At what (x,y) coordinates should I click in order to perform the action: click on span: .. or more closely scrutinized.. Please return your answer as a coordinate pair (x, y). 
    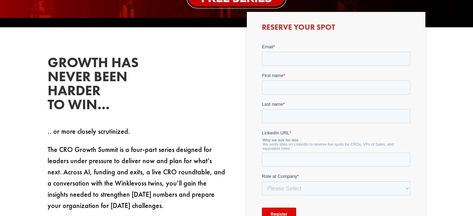
    Looking at the image, I should click on (89, 131).